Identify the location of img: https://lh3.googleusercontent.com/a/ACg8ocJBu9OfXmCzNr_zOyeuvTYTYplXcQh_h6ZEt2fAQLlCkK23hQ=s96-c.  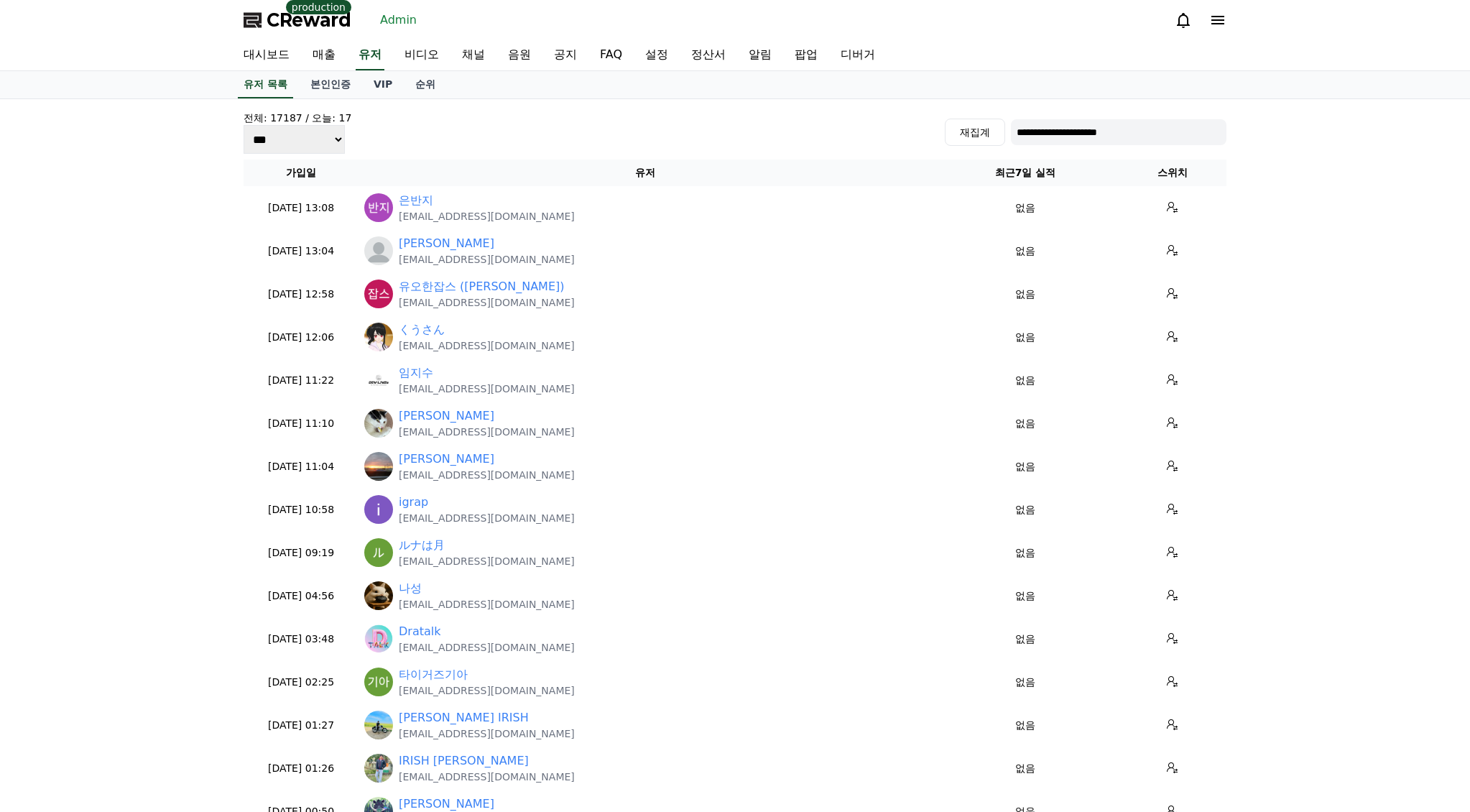
(378, 294).